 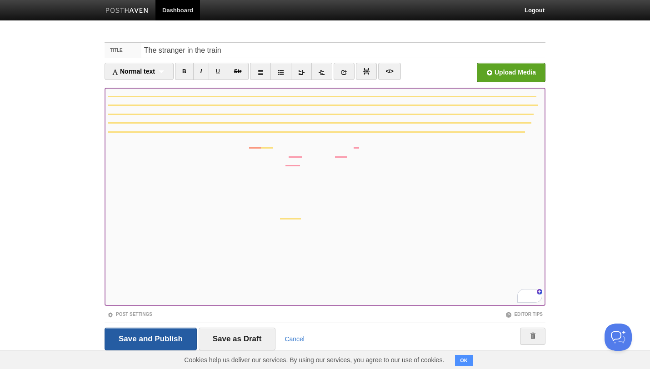 I want to click on a: B, so click(x=184, y=71).